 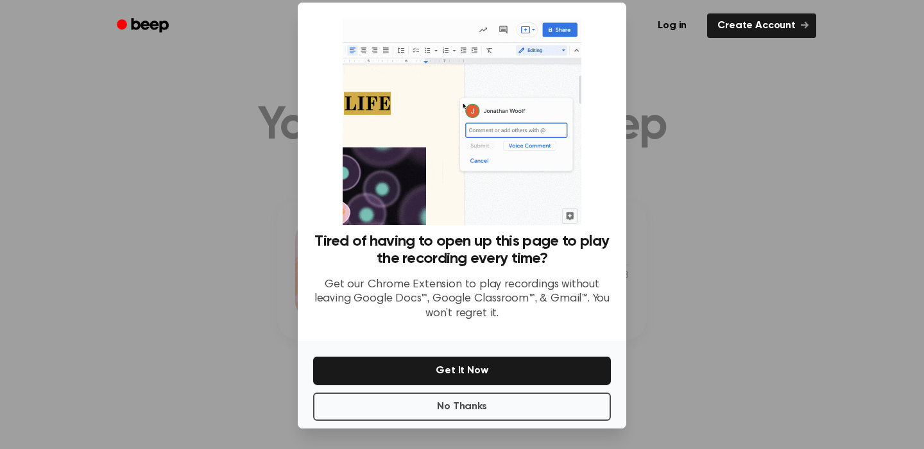 What do you see at coordinates (462, 300) in the screenshot?
I see `p: Get our Chrome Extension to play recordings without leaving Google Docs™, Google Classroom™, & Gm...` at bounding box center [462, 300].